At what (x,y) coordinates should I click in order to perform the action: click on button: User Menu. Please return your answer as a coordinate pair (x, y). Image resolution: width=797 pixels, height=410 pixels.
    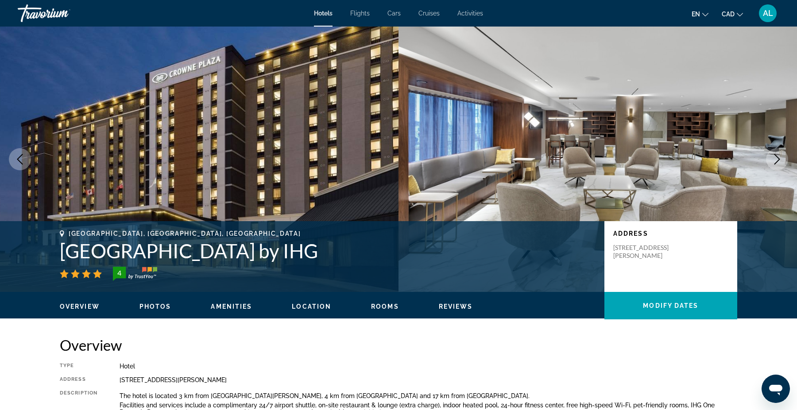
    Looking at the image, I should click on (767, 13).